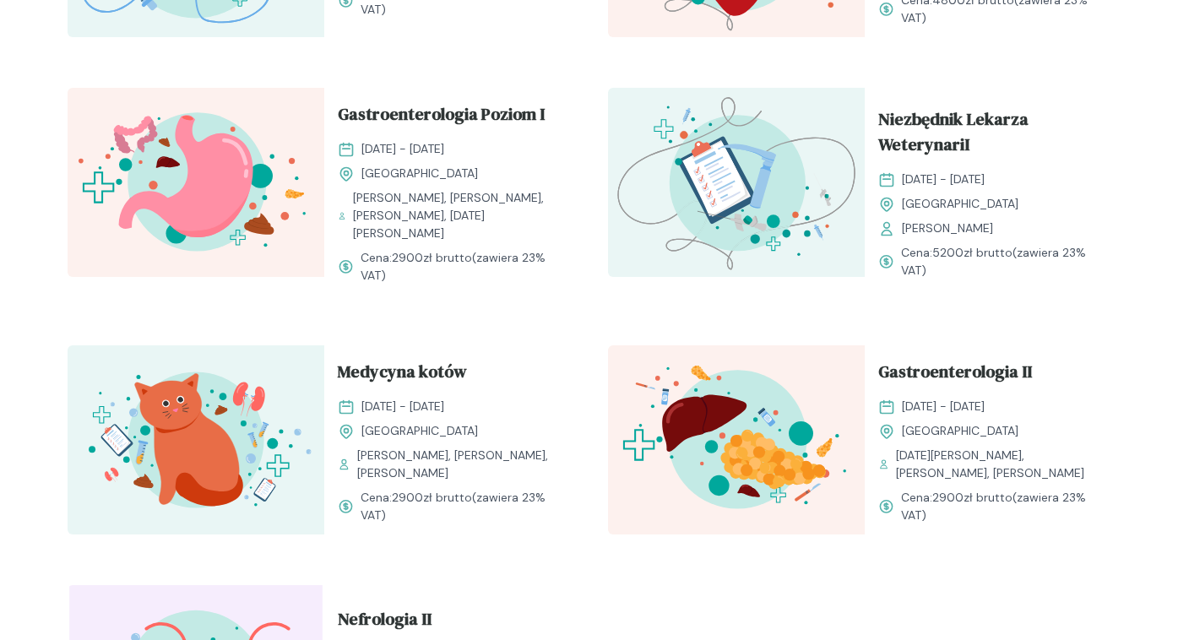  Describe the element at coordinates (196, 440) in the screenshot. I see `img: aHfQZEMqNJQqH-e8_MedKot_T.svg` at that location.